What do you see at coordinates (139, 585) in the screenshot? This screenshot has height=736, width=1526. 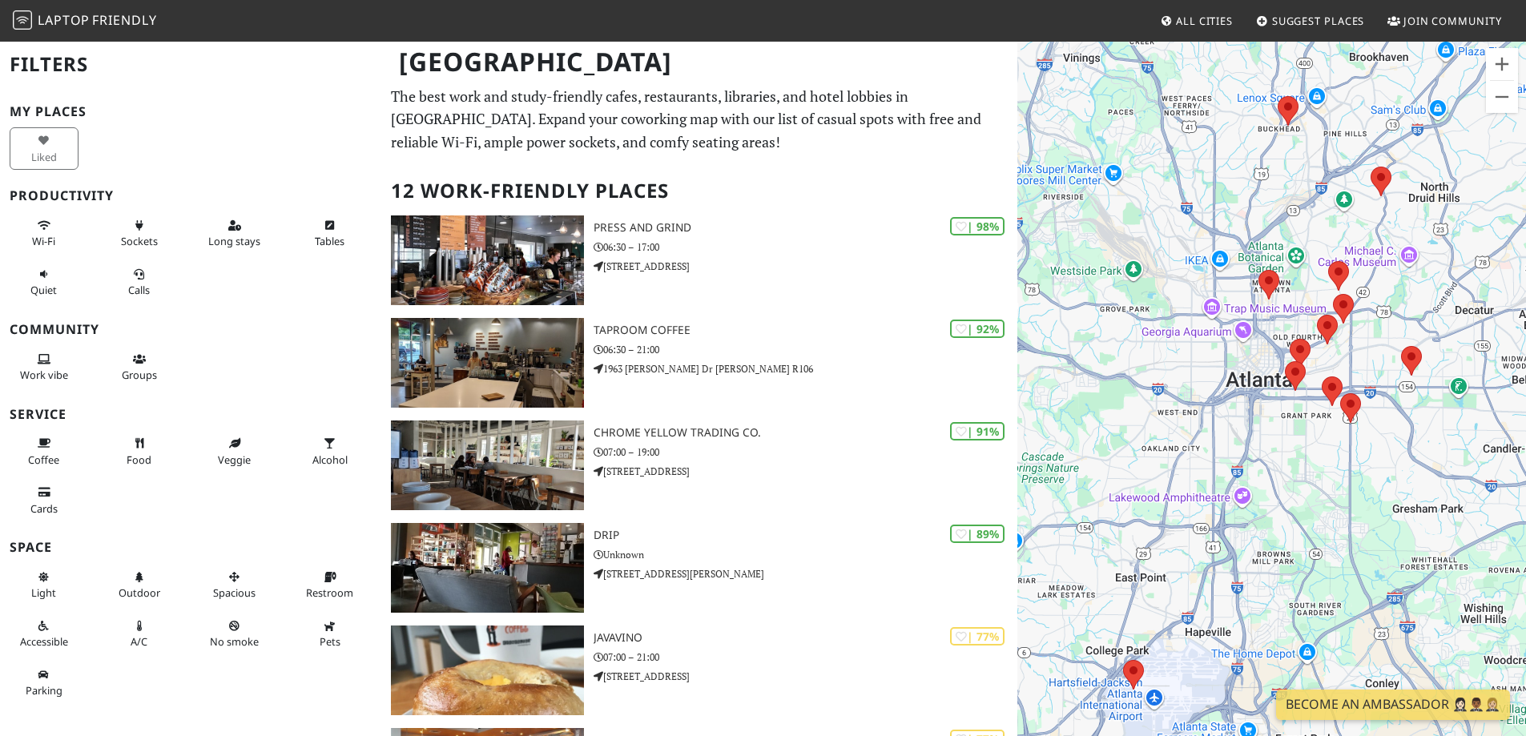 I see `button: Outdoor` at bounding box center [139, 585].